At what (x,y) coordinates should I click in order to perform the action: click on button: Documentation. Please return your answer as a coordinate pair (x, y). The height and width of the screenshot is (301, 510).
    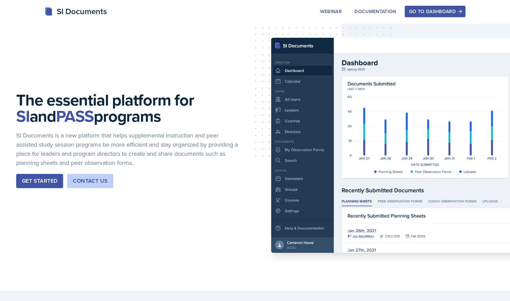
    Looking at the image, I should click on (375, 11).